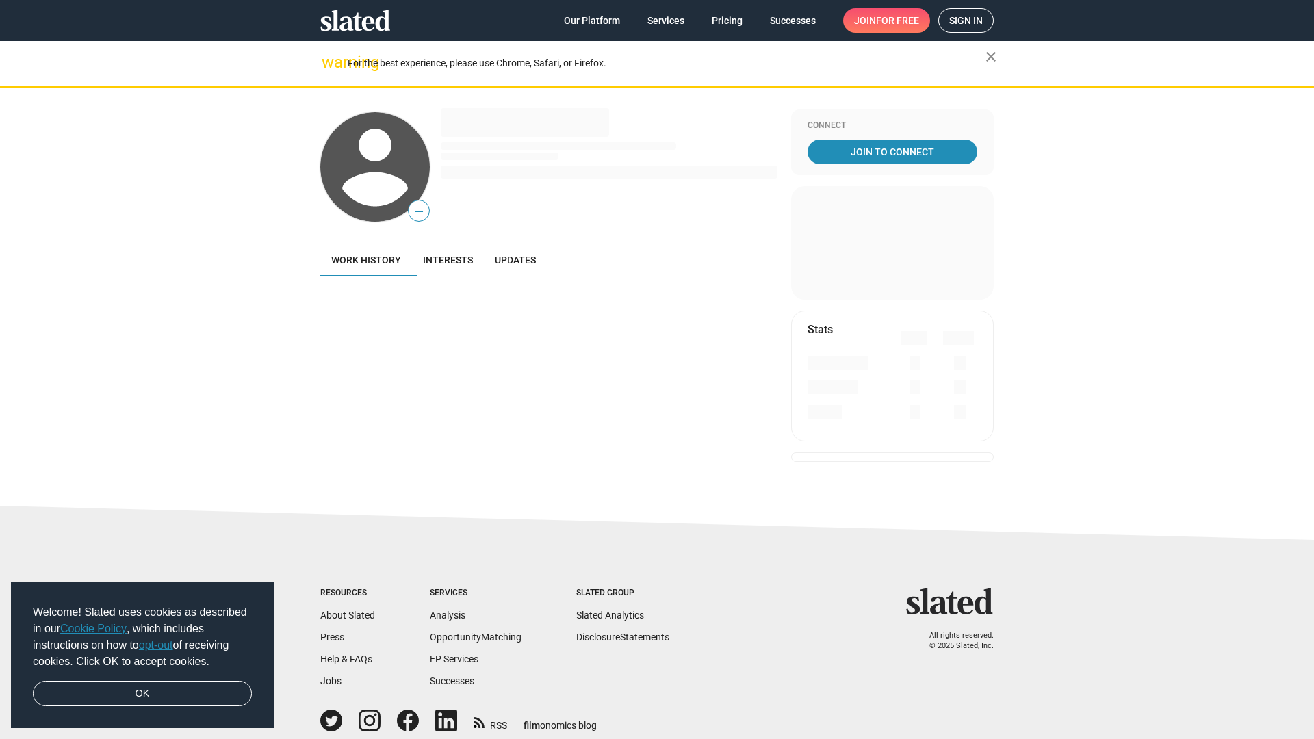 The height and width of the screenshot is (739, 1314). I want to click on p: All rights reserved. © 2025 Slated, Inc., so click(954, 640).